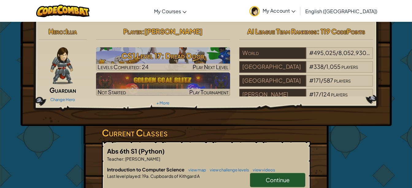  What do you see at coordinates (277, 179) in the screenshot?
I see `span: Continue` at bounding box center [277, 179].